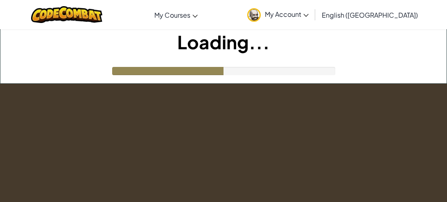 The image size is (447, 202). Describe the element at coordinates (67, 14) in the screenshot. I see `img: CodeCombat logo` at that location.